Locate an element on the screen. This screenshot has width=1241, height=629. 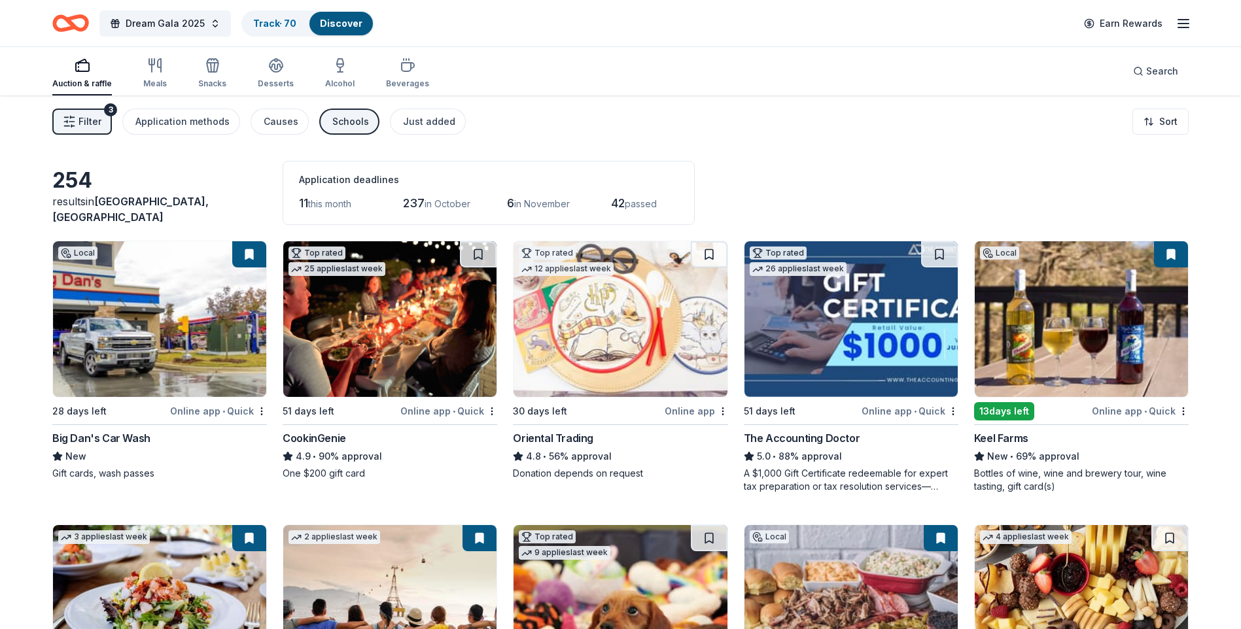
span: 6 is located at coordinates (510, 203).